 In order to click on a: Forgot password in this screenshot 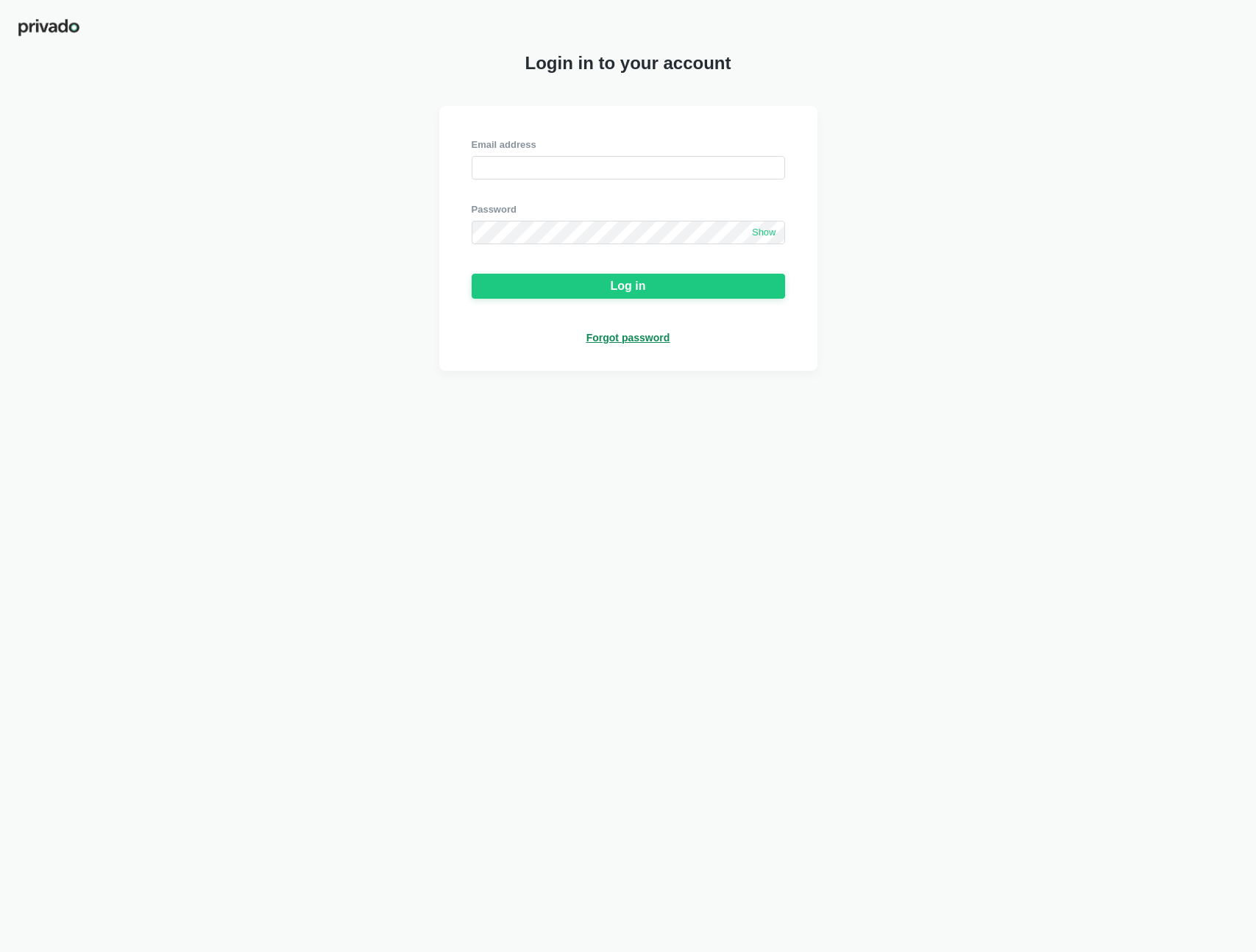, I will do `click(628, 337)`.